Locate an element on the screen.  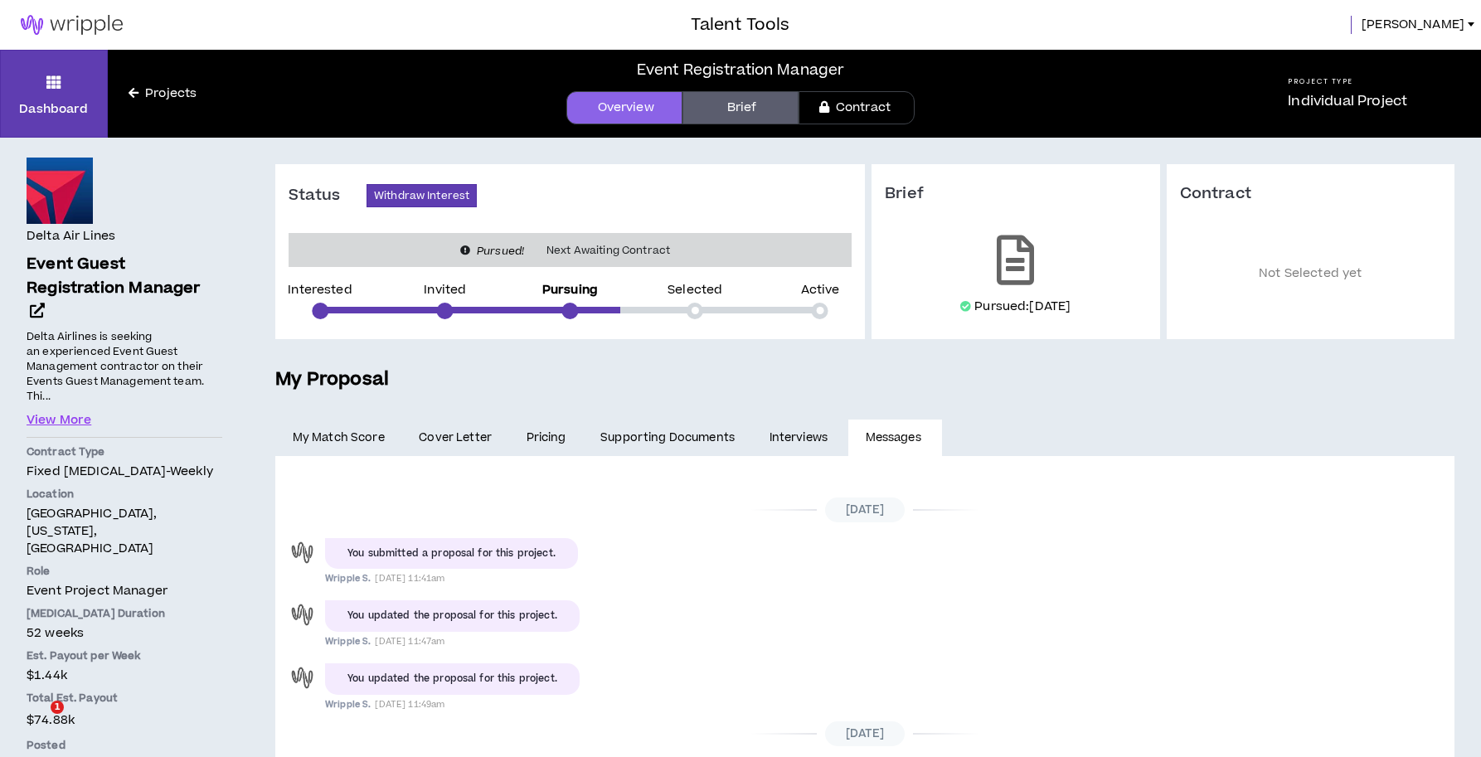
p: Interested is located at coordinates (319, 290).